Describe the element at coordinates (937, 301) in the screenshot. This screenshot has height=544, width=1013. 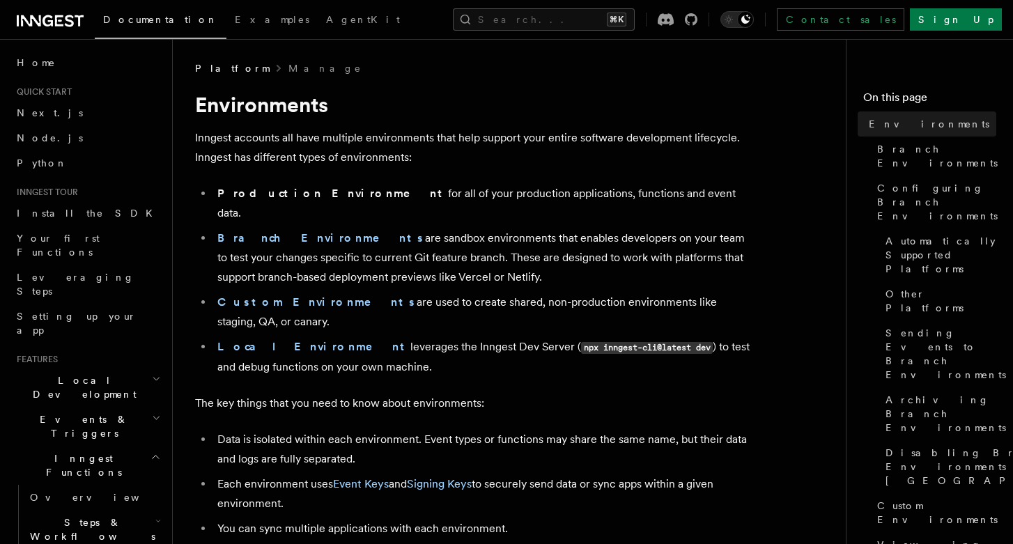
I see `a: Other Platforms` at that location.